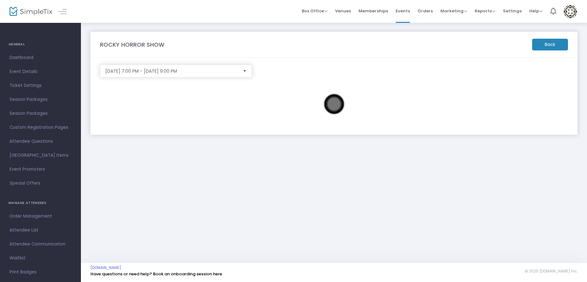 The image size is (587, 282). What do you see at coordinates (425, 11) in the screenshot?
I see `span: Orders` at bounding box center [425, 11].